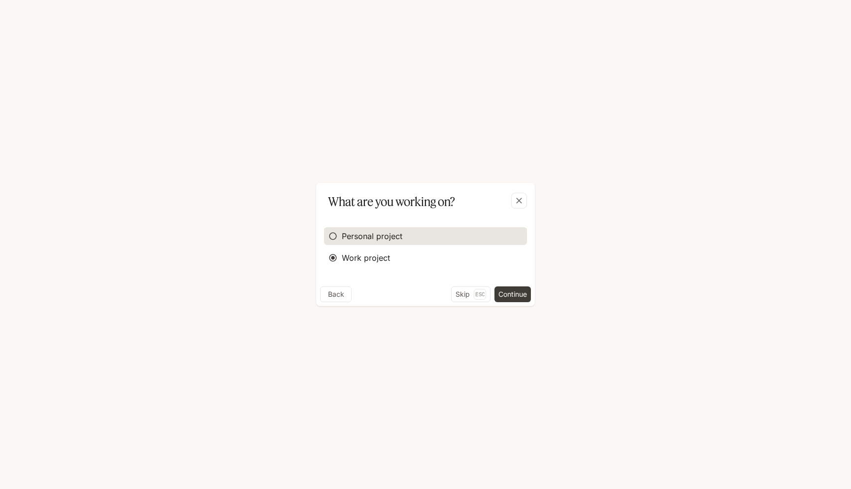  I want to click on button: Continue, so click(513, 294).